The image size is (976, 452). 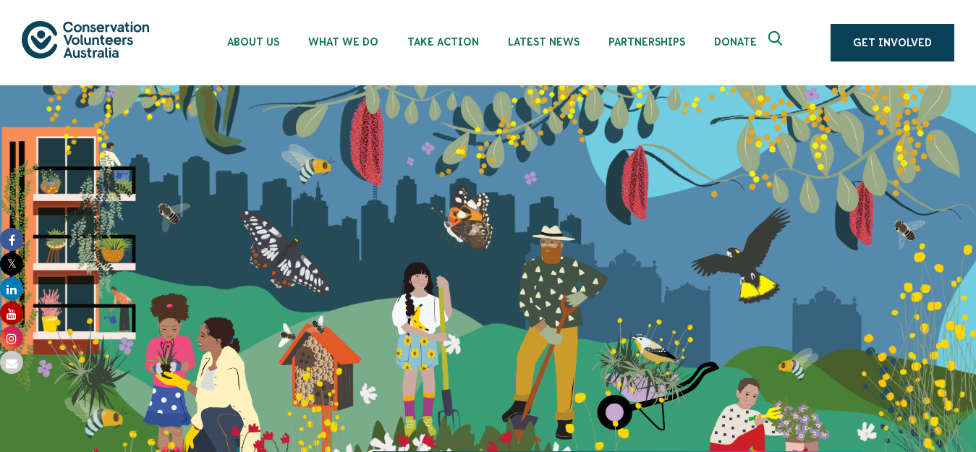 I want to click on button: Expand search box Close search box, so click(x=777, y=43).